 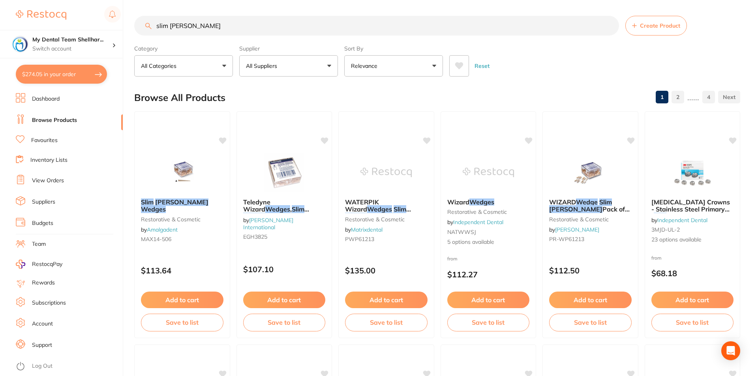 What do you see at coordinates (488, 202) in the screenshot?
I see `b: Wizard Wedges` at bounding box center [488, 202].